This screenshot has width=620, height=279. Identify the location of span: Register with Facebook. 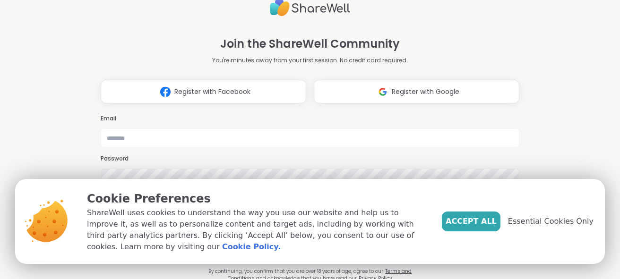
(212, 92).